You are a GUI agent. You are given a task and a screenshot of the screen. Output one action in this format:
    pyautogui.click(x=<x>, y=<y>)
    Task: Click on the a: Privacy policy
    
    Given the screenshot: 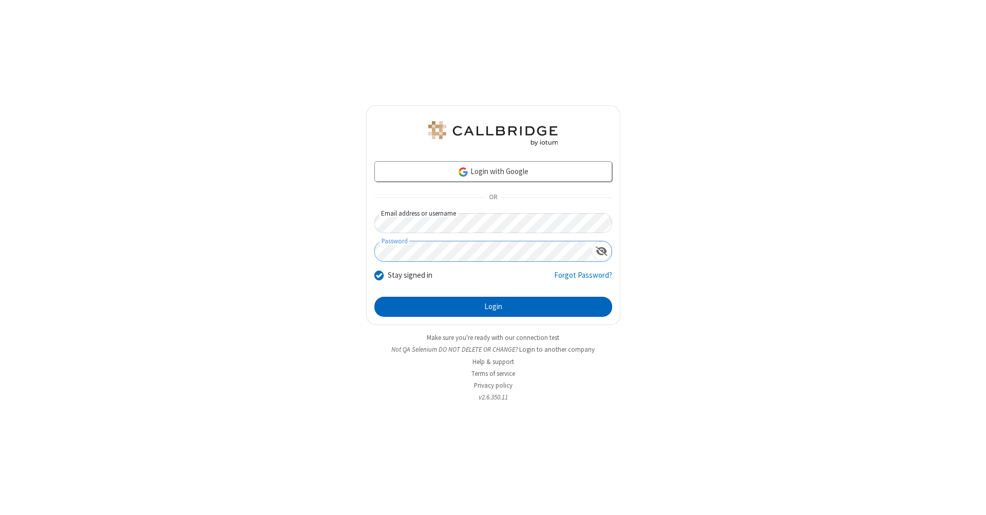 What is the action you would take?
    pyautogui.click(x=493, y=385)
    